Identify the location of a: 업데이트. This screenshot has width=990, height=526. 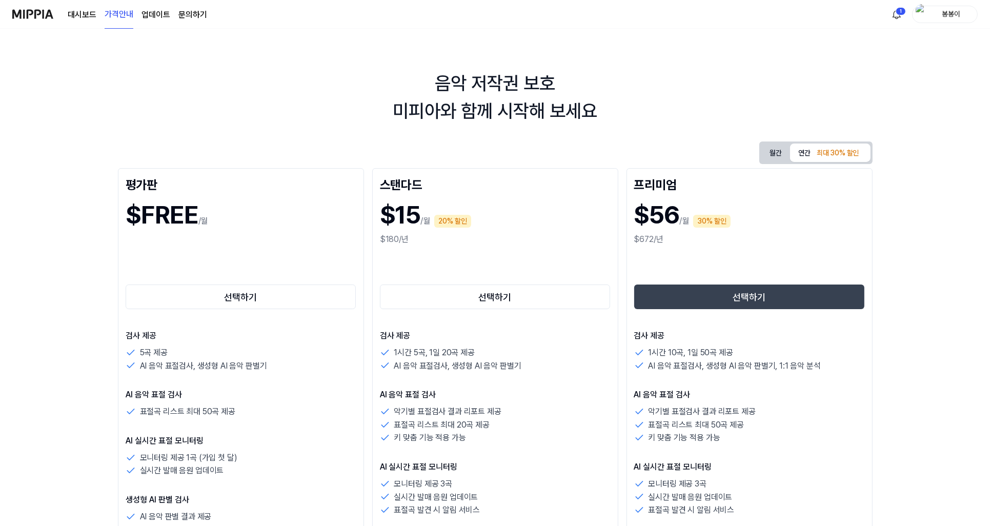
(156, 15).